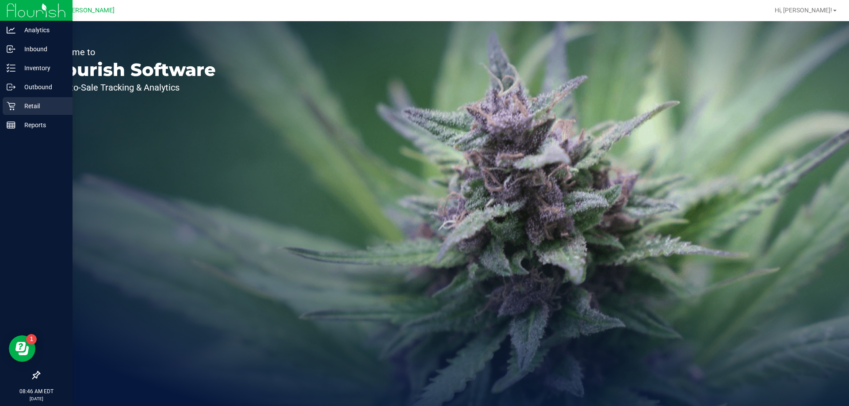 This screenshot has width=849, height=406. Describe the element at coordinates (42, 106) in the screenshot. I see `p: Retail` at that location.